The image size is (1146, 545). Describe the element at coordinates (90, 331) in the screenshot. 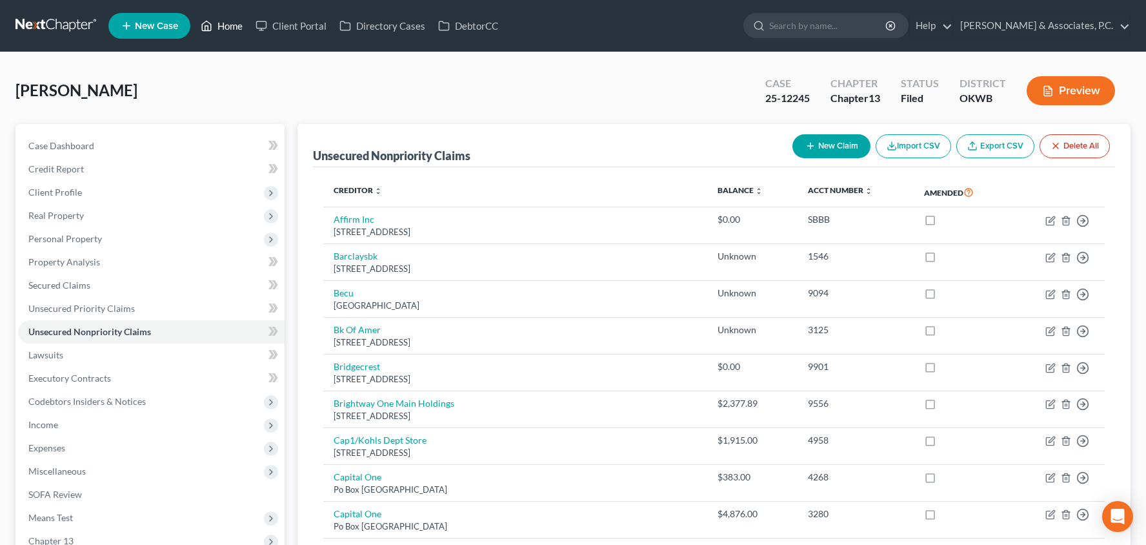

I see `span: Unsecured Nonpriority Claims` at that location.